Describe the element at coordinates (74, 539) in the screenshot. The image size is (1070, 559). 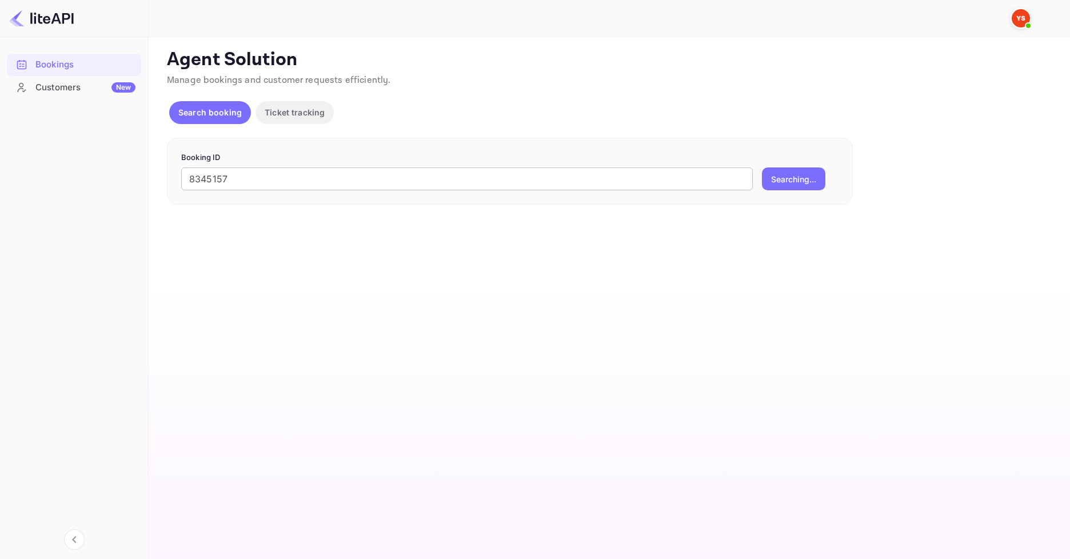
I see `button: Collapse navigation` at that location.